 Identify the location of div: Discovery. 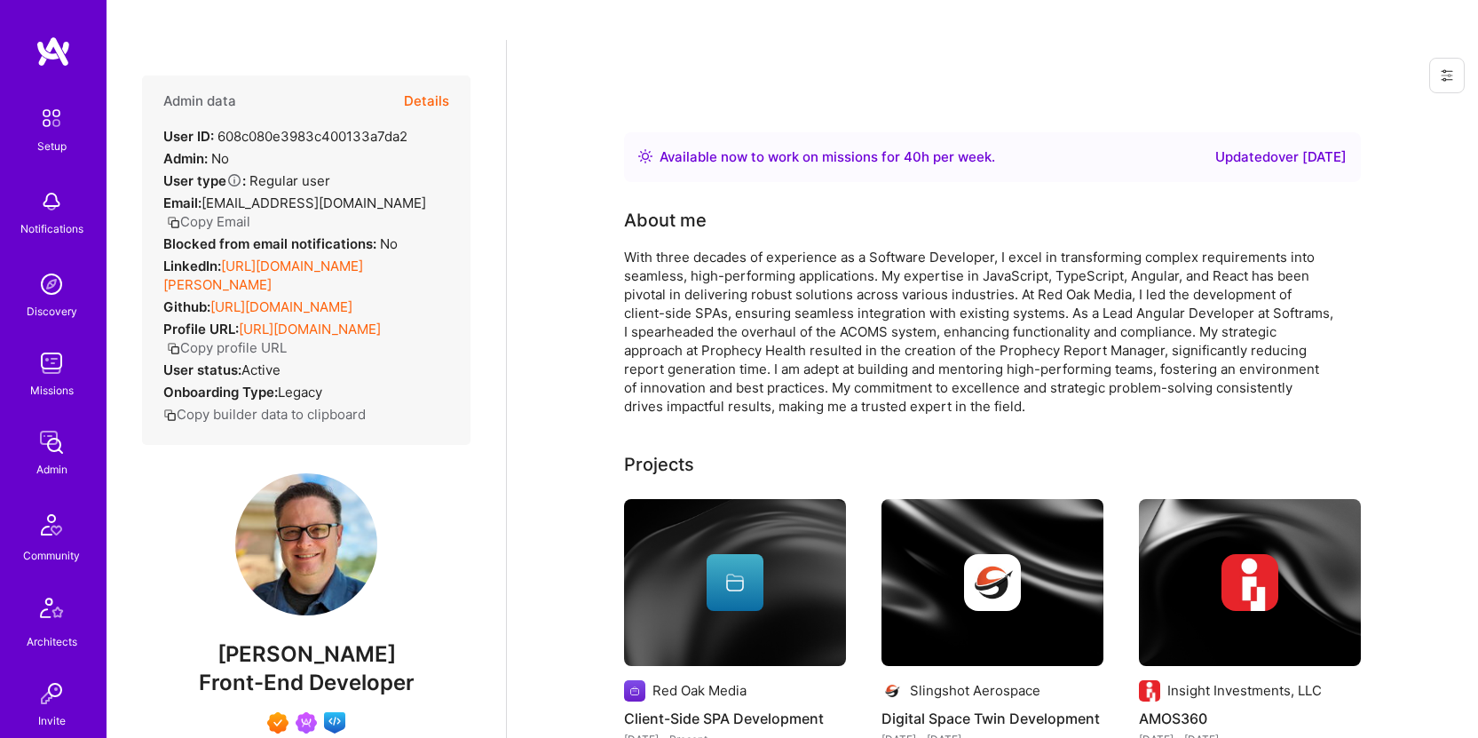
(51, 311).